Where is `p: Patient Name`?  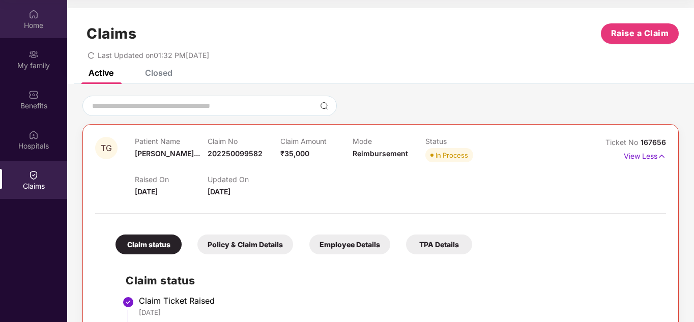 p: Patient Name is located at coordinates (171, 141).